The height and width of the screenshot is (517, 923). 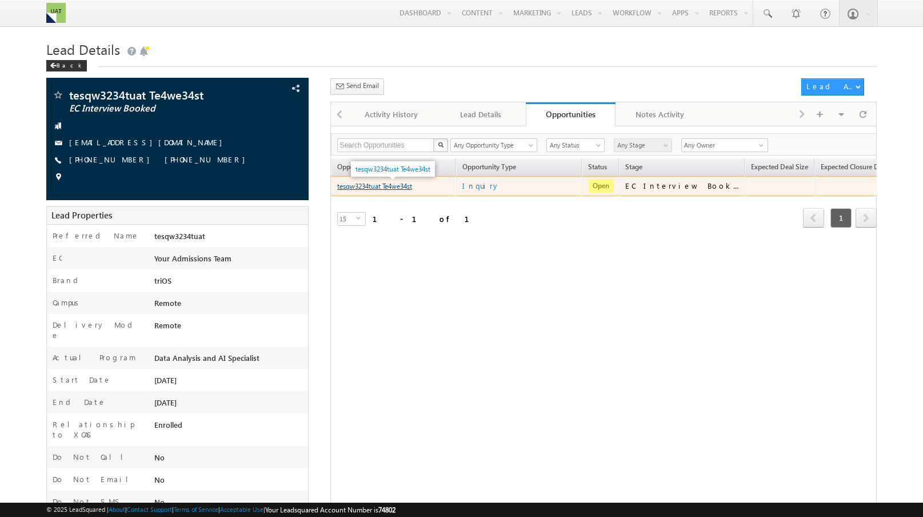 What do you see at coordinates (780, 168) in the screenshot?
I see `a: Expected Deal Size` at bounding box center [780, 168].